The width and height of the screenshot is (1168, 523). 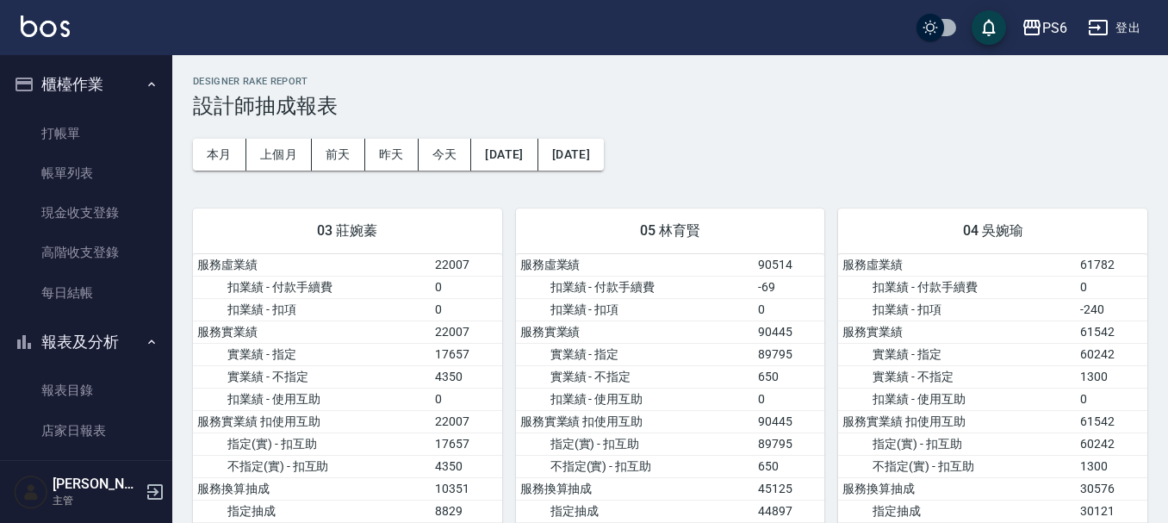 What do you see at coordinates (789, 287) in the screenshot?
I see `td: -69` at bounding box center [789, 287].